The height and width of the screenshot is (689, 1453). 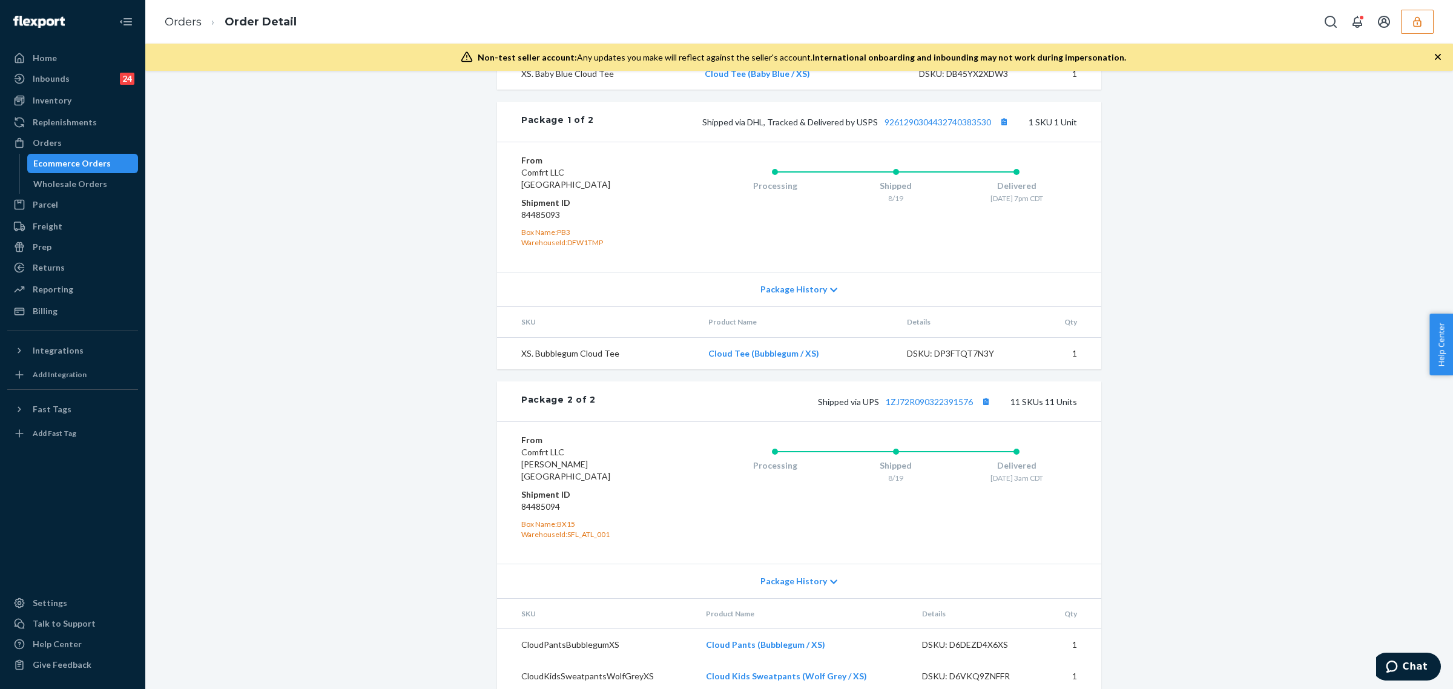 I want to click on div: Billing, so click(x=45, y=311).